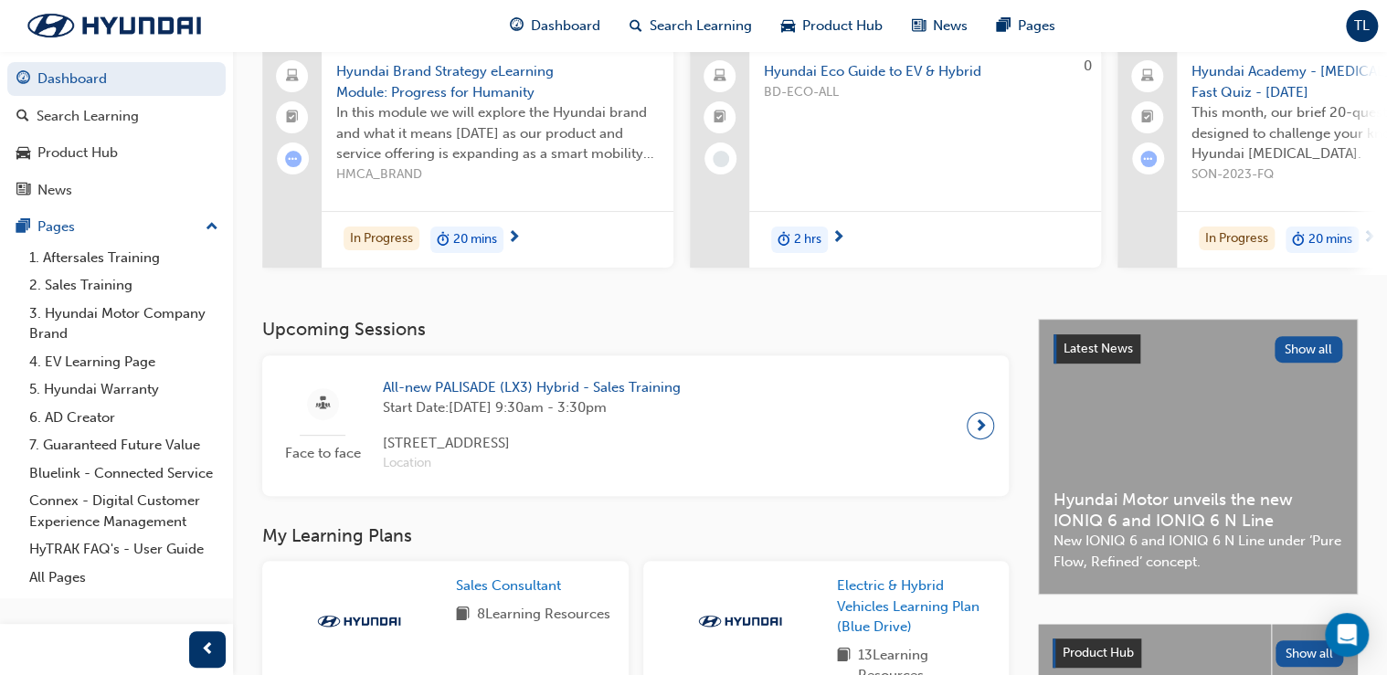  Describe the element at coordinates (831, 26) in the screenshot. I see `a: car-iconProduct Hub` at that location.